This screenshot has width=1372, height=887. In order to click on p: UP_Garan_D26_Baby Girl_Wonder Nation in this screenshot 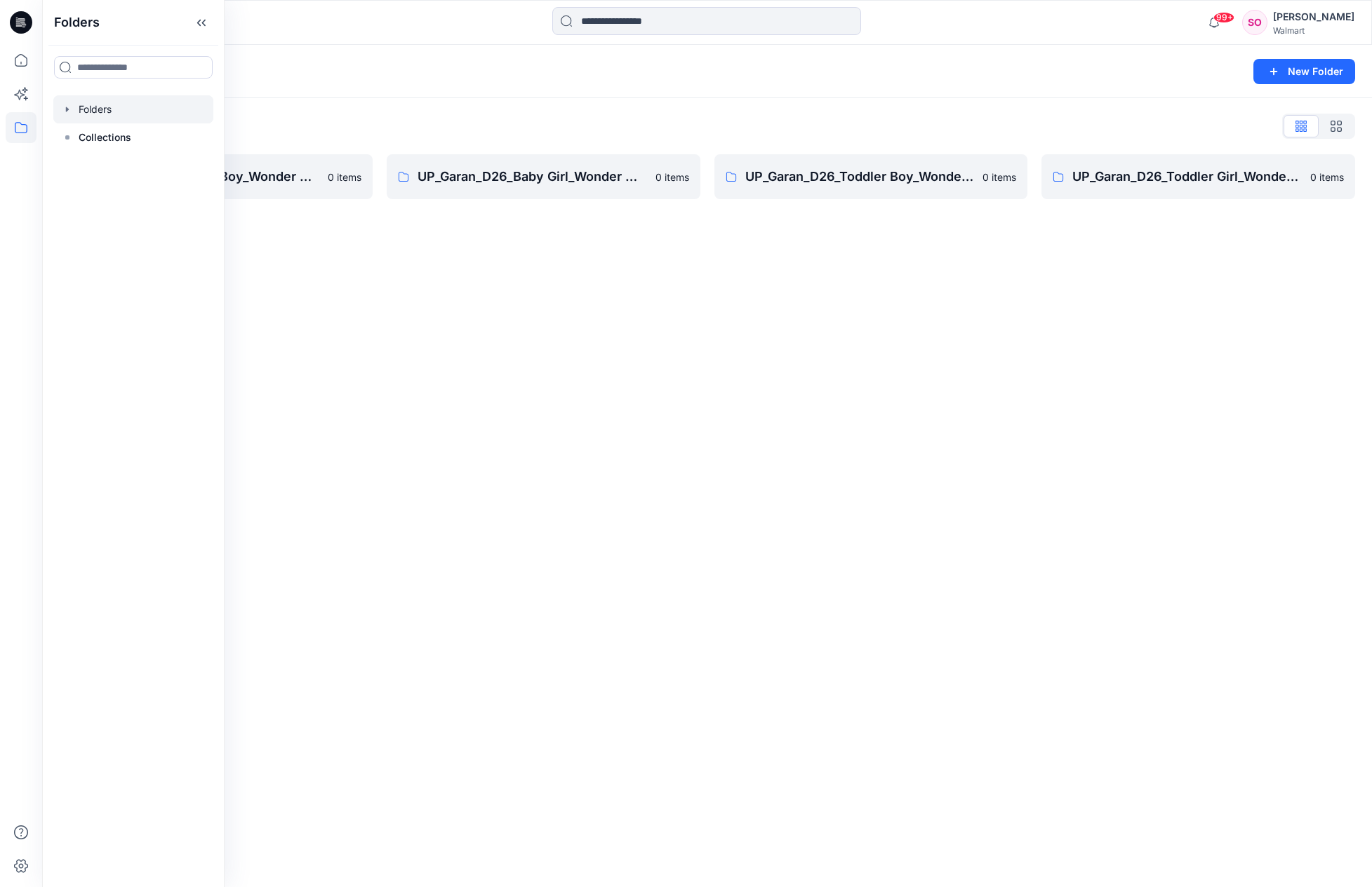, I will do `click(532, 176)`.